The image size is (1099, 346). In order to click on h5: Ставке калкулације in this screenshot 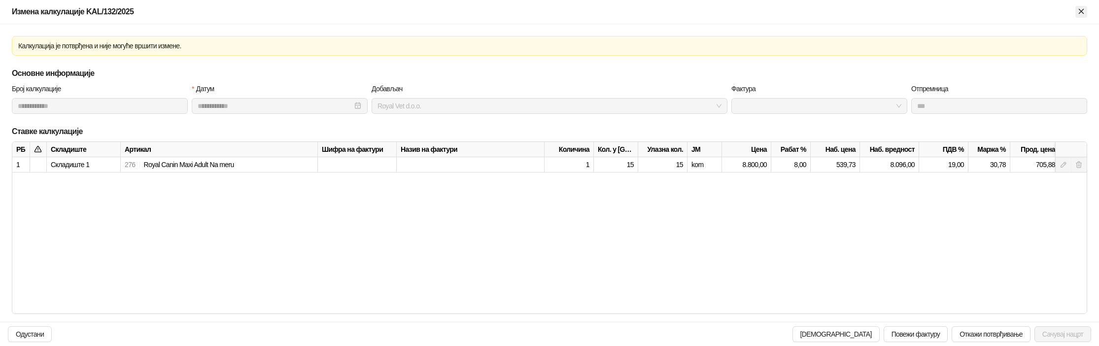, I will do `click(550, 132)`.